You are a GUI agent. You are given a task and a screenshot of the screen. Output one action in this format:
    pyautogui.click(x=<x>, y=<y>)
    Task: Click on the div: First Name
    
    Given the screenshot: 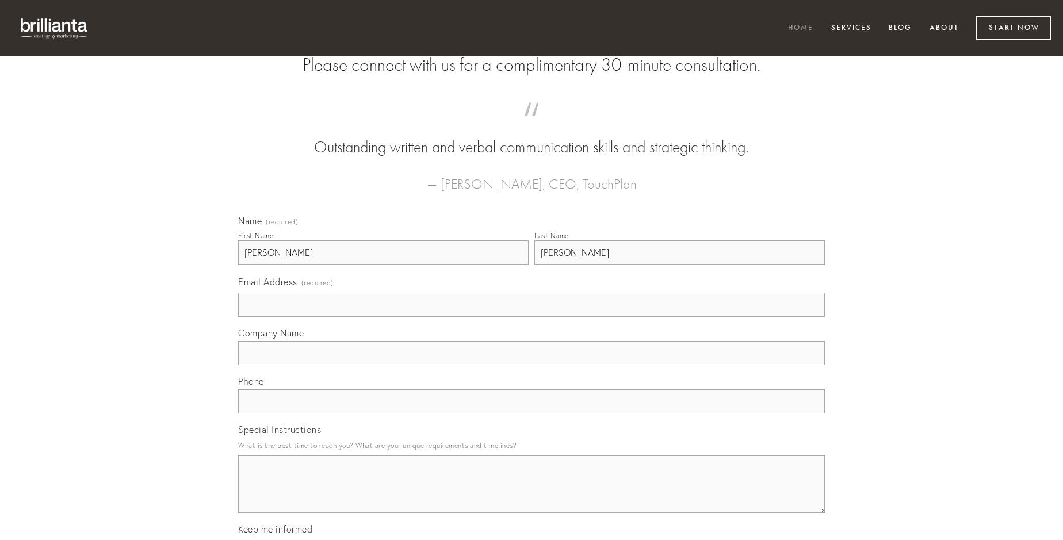 What is the action you would take?
    pyautogui.click(x=255, y=235)
    